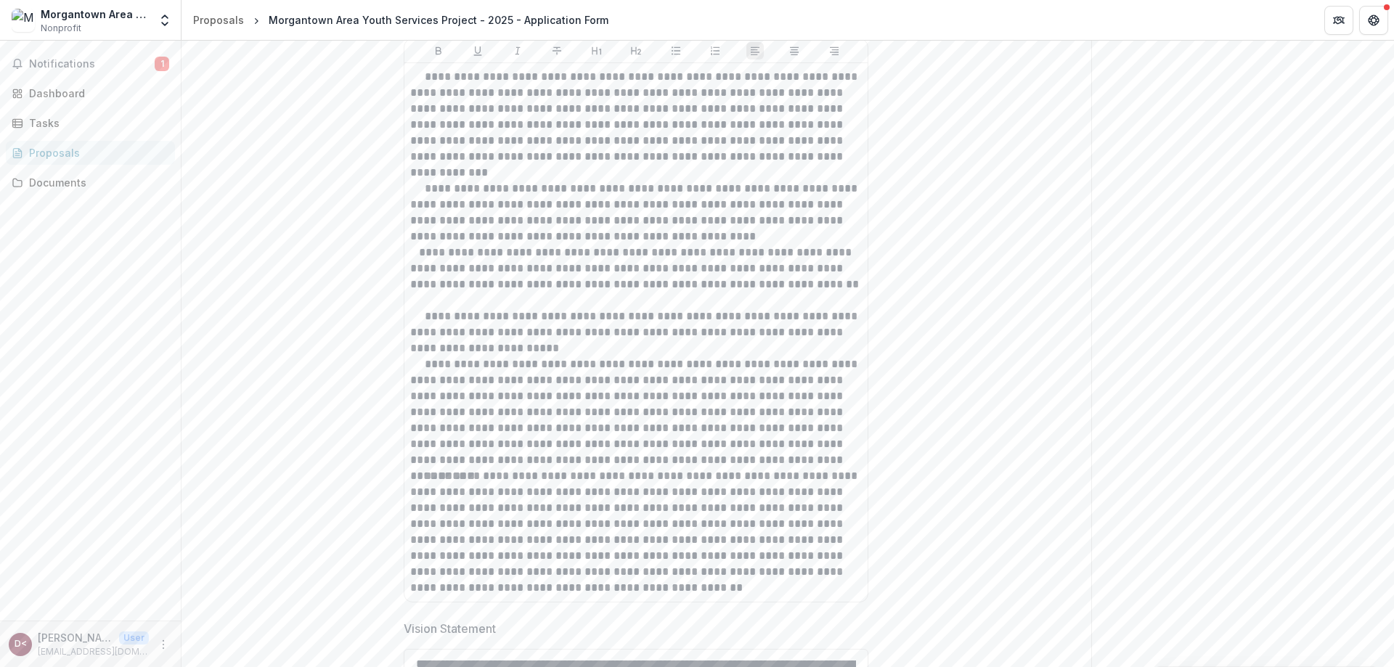 This screenshot has height=667, width=1394. Describe the element at coordinates (439, 20) in the screenshot. I see `div: Morgantown Area Youth Services Project - 2025 - Application Form` at that location.